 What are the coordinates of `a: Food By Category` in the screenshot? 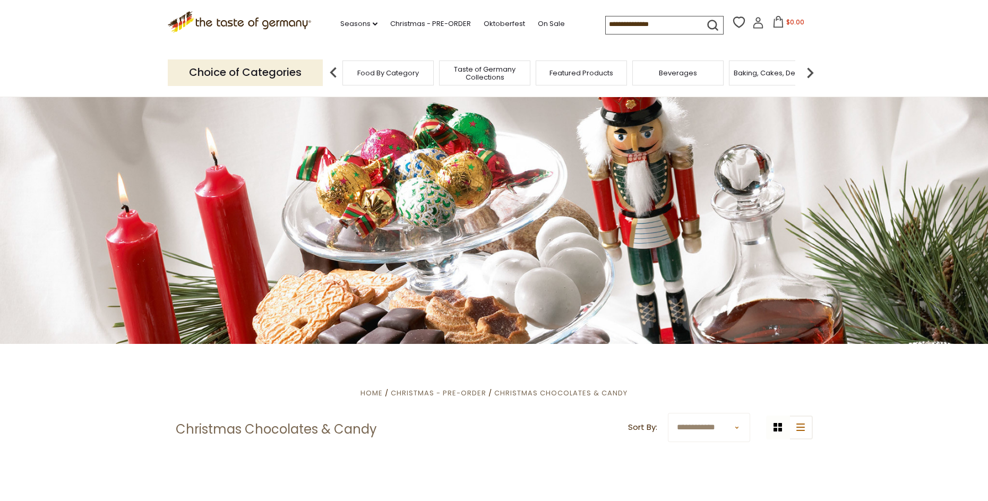 It's located at (388, 73).